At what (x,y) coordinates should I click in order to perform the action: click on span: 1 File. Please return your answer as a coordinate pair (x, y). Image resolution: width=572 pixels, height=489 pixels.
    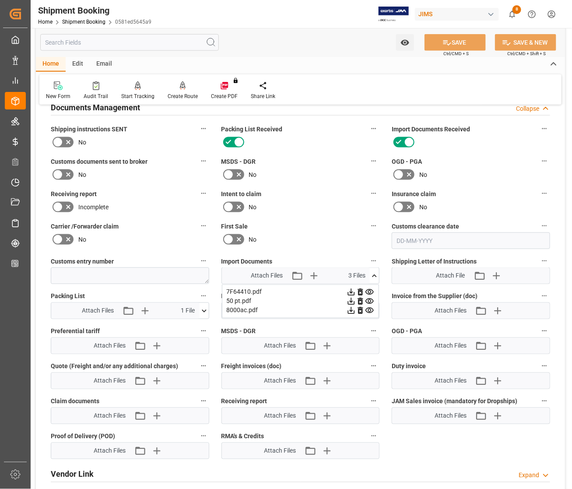
    Looking at the image, I should click on (188, 311).